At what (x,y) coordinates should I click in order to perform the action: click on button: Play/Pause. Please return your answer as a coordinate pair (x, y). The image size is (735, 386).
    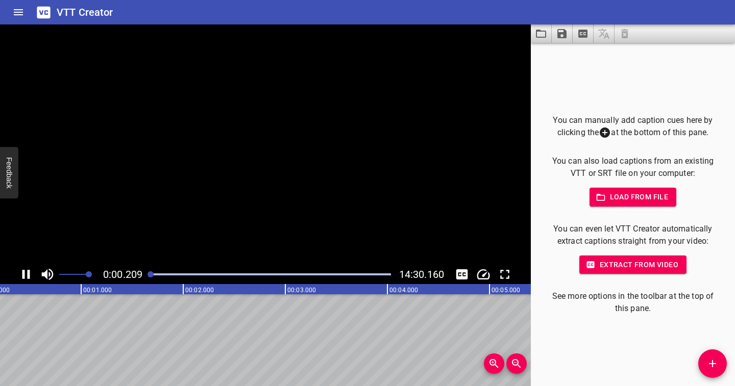
    Looking at the image, I should click on (26, 275).